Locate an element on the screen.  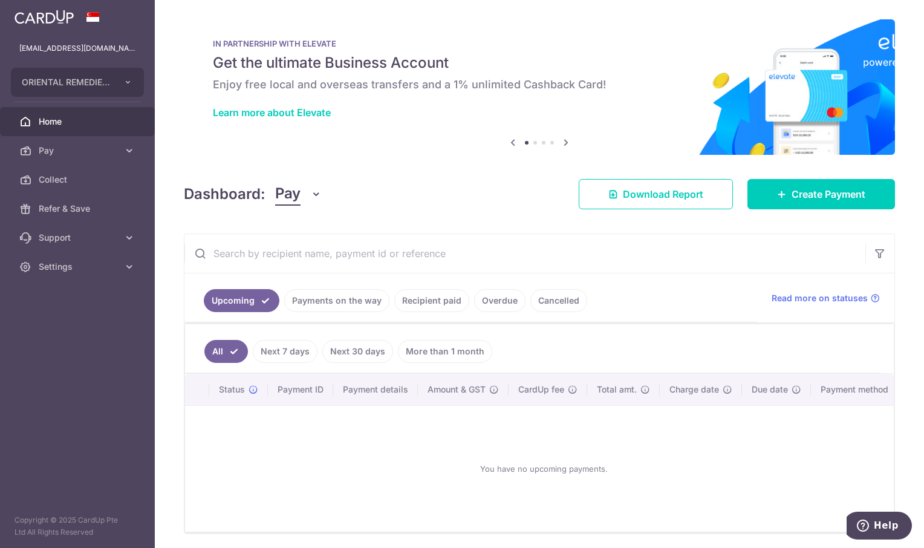
span: Download Report is located at coordinates (663, 194).